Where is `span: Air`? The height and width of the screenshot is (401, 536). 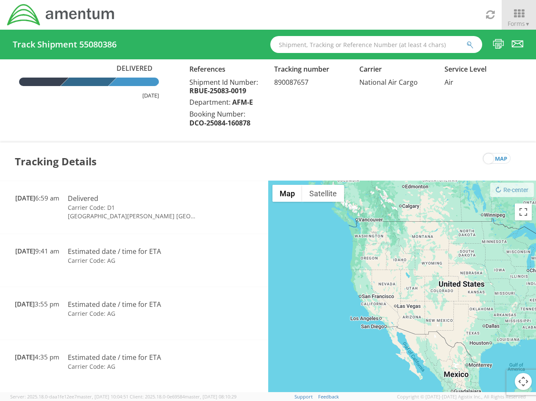 span: Air is located at coordinates (449, 82).